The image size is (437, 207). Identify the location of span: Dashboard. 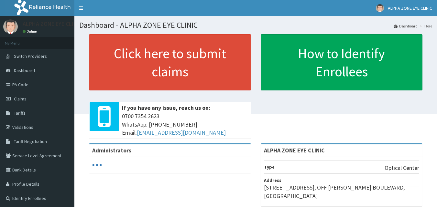
(24, 70).